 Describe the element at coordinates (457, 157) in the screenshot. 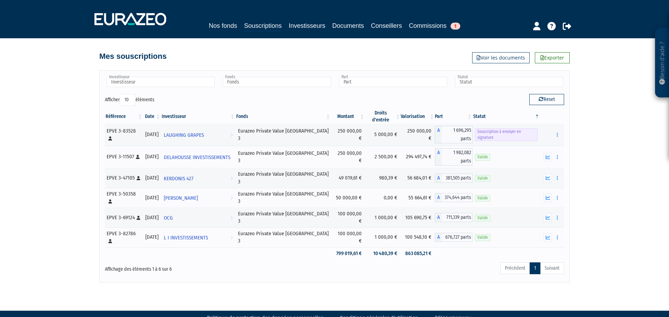

I see `span: 1 982,082 parts` at that location.